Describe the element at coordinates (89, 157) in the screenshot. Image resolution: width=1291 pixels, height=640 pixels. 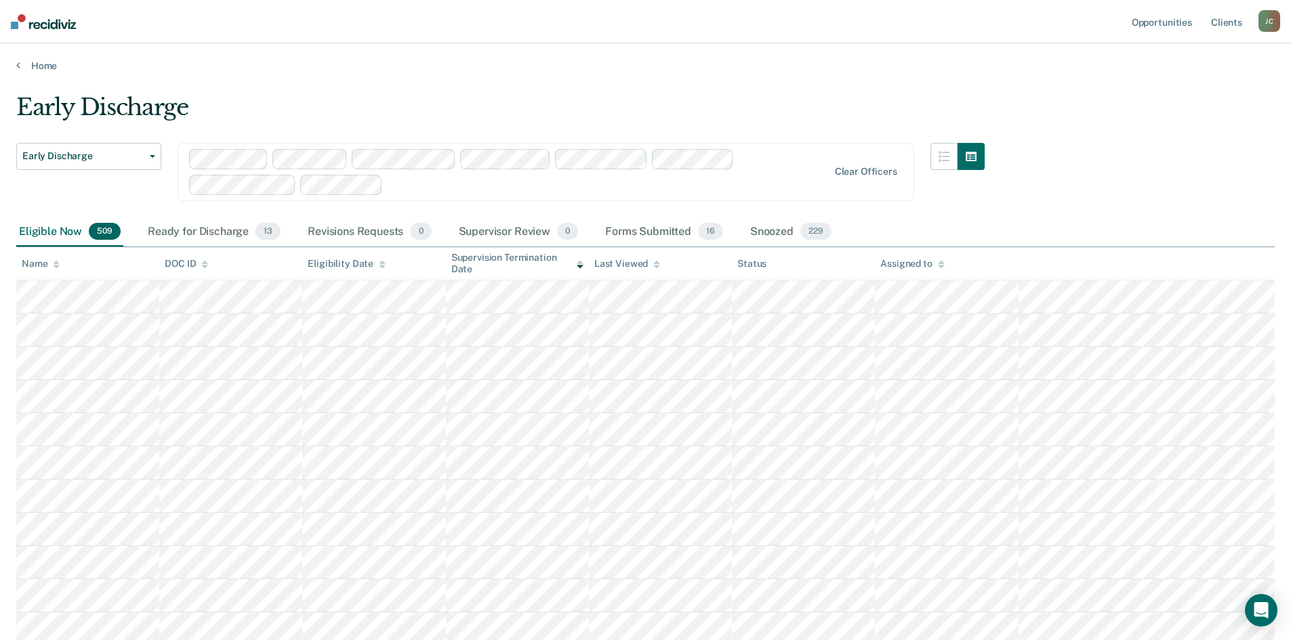
I see `button: Early Discharge` at that location.